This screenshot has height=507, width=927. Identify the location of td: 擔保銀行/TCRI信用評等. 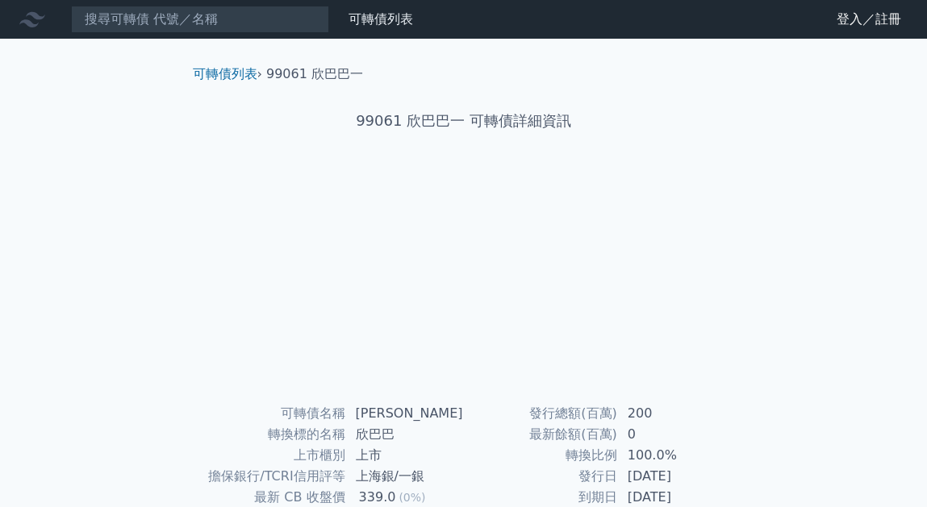
(273, 477).